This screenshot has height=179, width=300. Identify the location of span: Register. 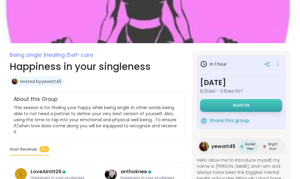
(242, 105).